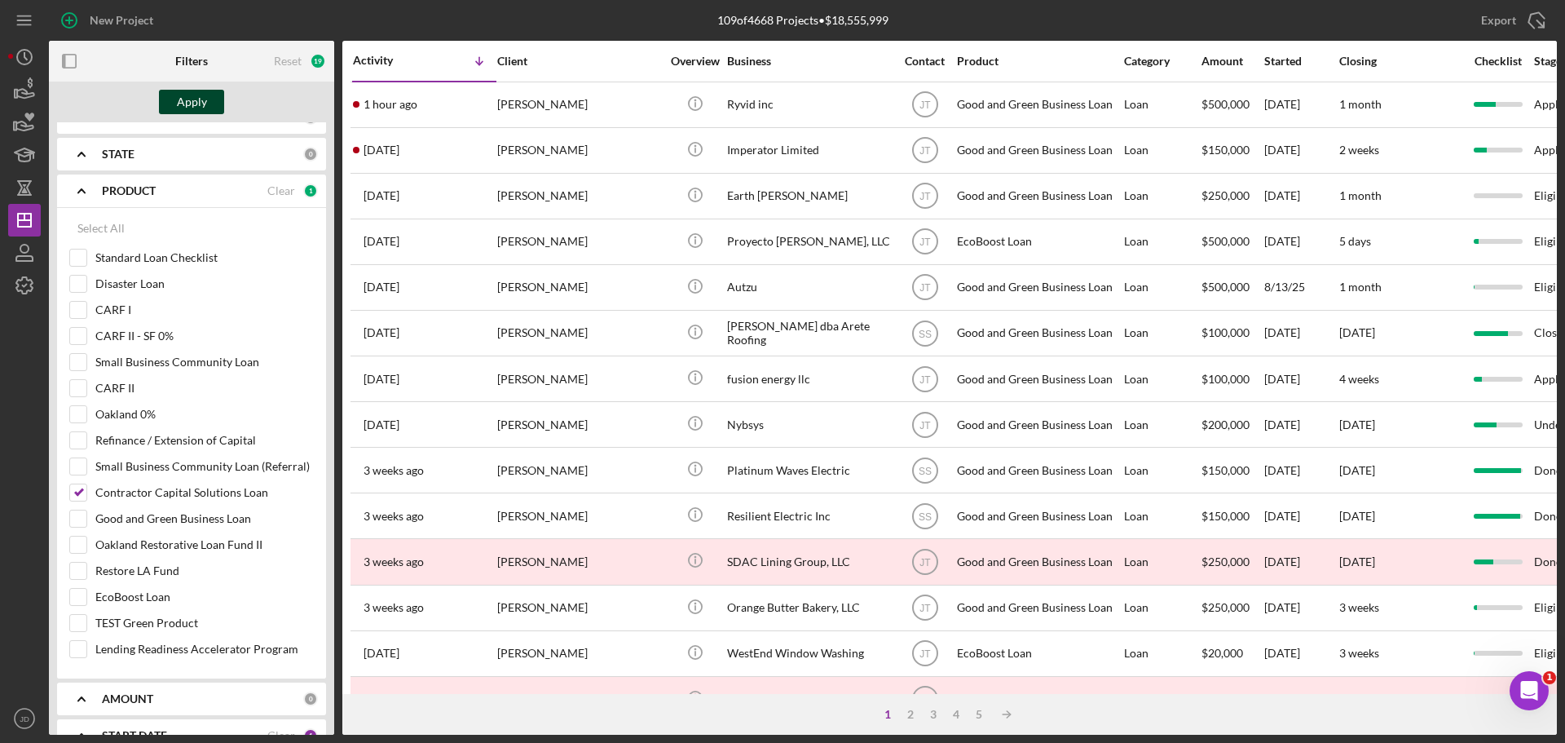  What do you see at coordinates (205, 492) in the screenshot?
I see `label: Contractor Capital Solutions Loan` at bounding box center [205, 492].